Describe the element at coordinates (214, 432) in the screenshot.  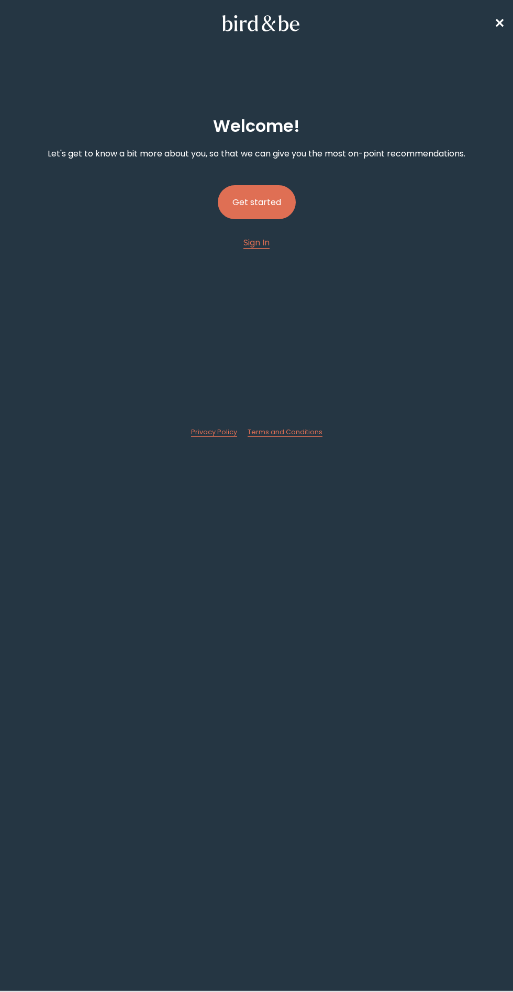
I see `span: Privacy Policy` at that location.